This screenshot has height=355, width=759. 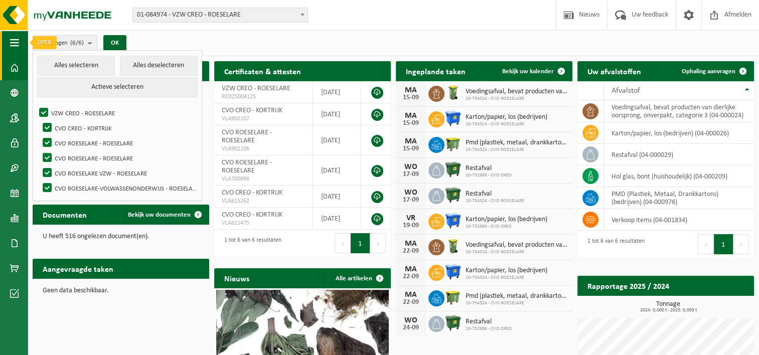 I want to click on button: Alles selecteren, so click(x=76, y=66).